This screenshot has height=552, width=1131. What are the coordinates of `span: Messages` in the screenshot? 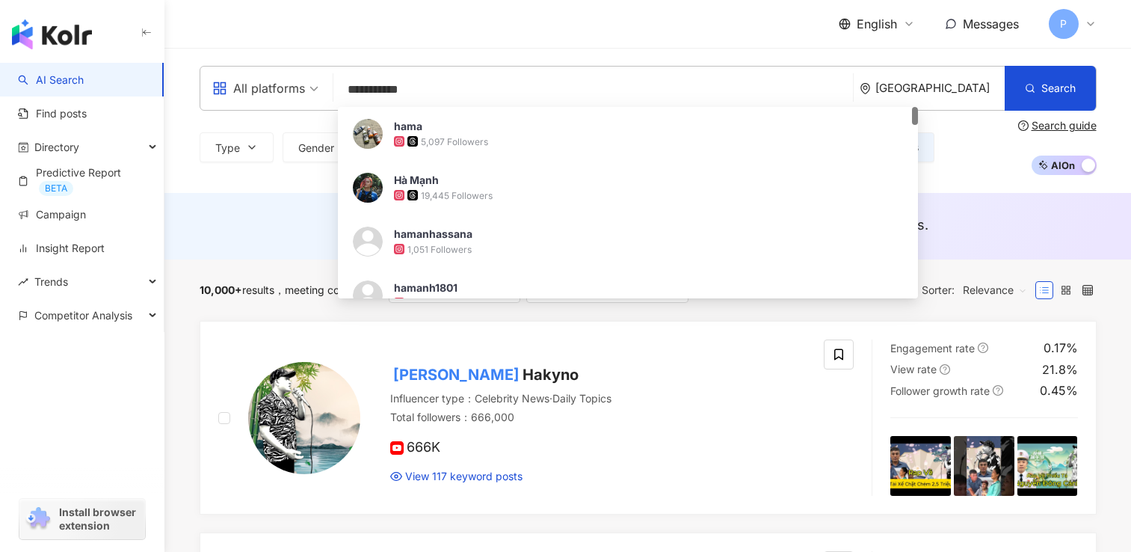 It's located at (991, 24).